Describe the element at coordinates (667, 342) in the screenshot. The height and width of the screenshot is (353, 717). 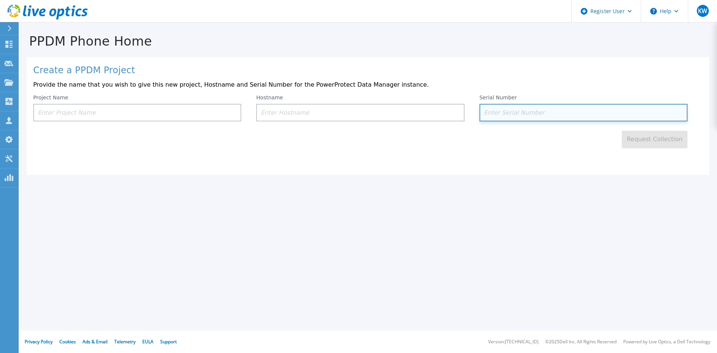
I see `li: Powered by Live Optics, a Dell Technology` at that location.